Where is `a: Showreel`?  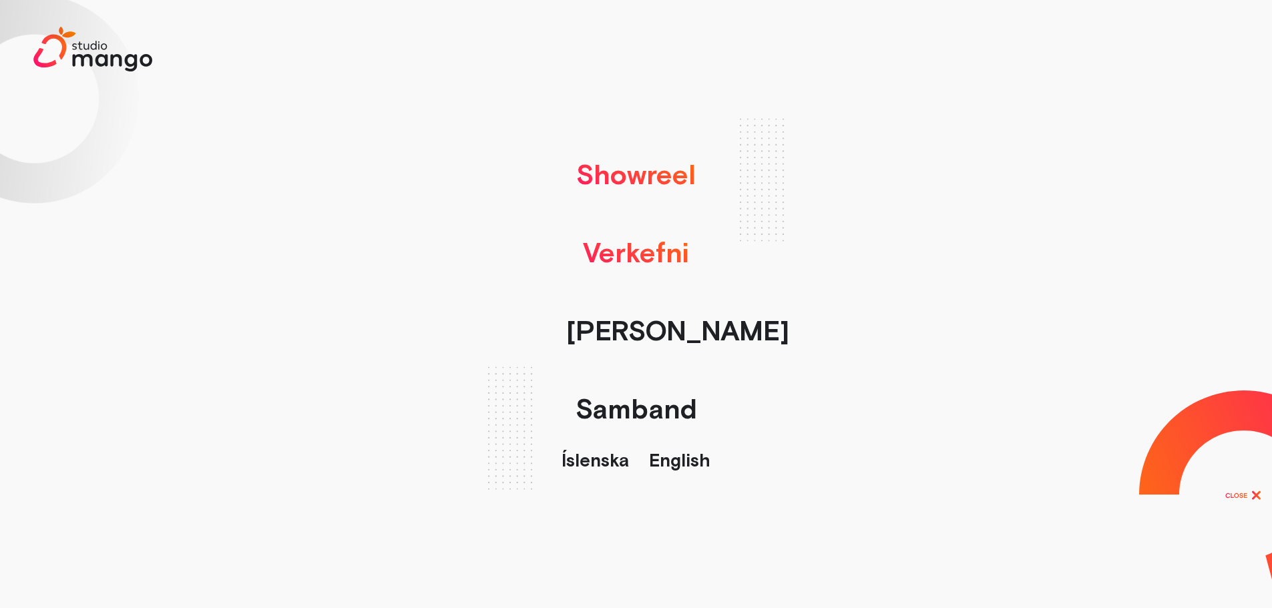
a: Showreel is located at coordinates (636, 174).